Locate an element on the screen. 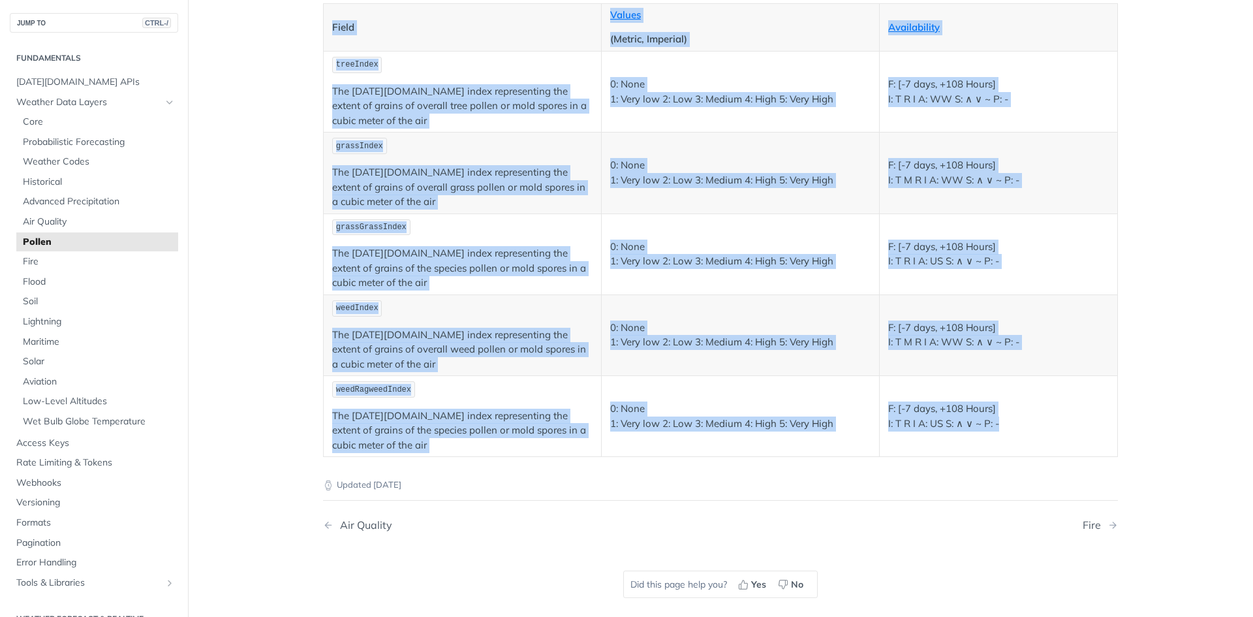 This screenshot has width=1253, height=617. span: Pagination is located at coordinates (95, 543).